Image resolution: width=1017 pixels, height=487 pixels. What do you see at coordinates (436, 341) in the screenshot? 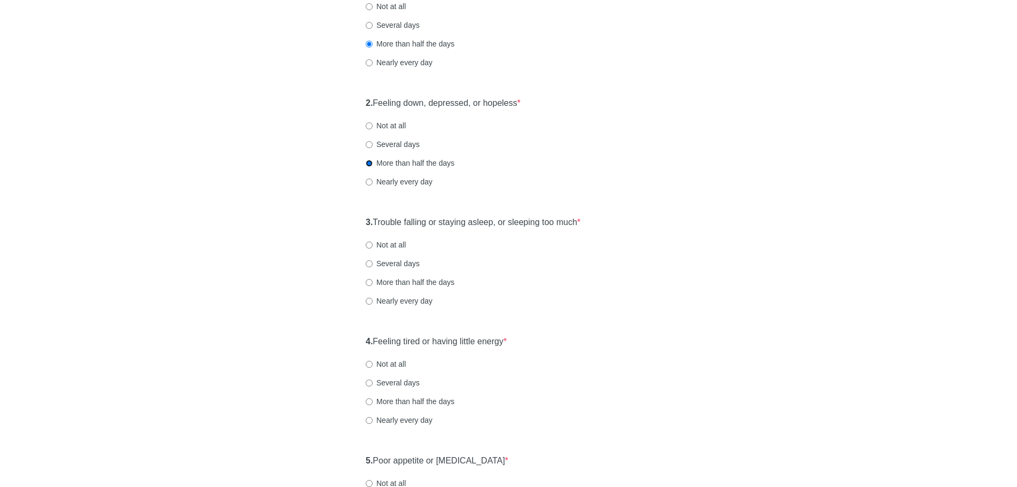
I see `label: Feeling tired or having little energy` at bounding box center [436, 341].